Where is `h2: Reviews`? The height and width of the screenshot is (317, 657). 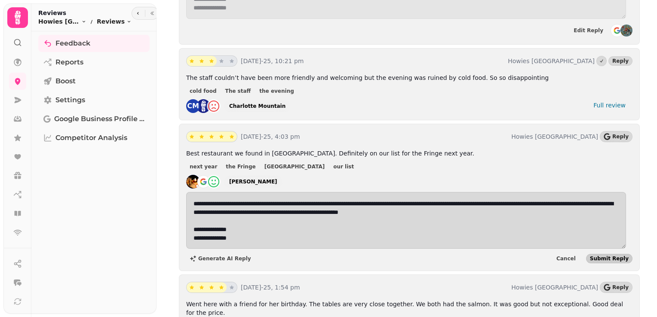 h2: Reviews is located at coordinates (85, 13).